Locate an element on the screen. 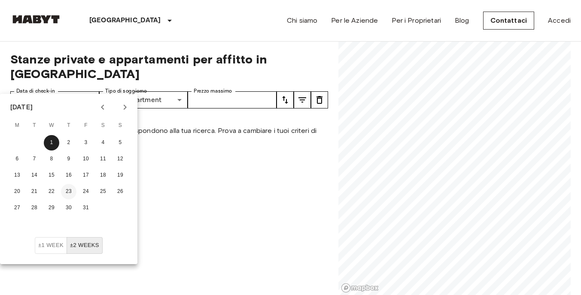  a: Per i Proprietari is located at coordinates (416, 21).